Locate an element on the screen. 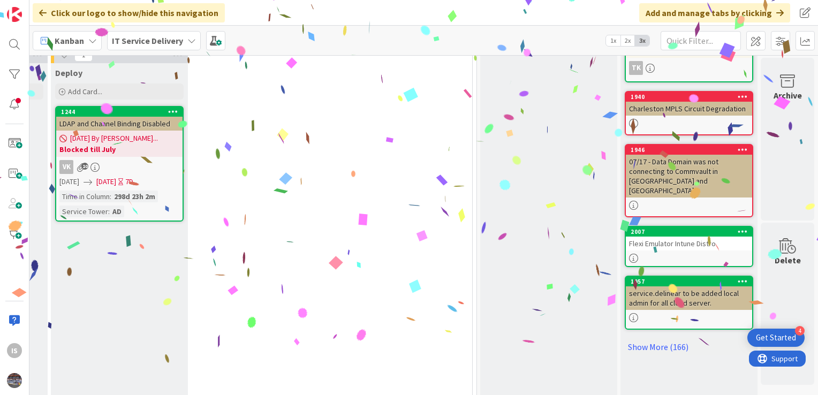  div: Flexi Emulator Intune Distro is located at coordinates (689, 243).